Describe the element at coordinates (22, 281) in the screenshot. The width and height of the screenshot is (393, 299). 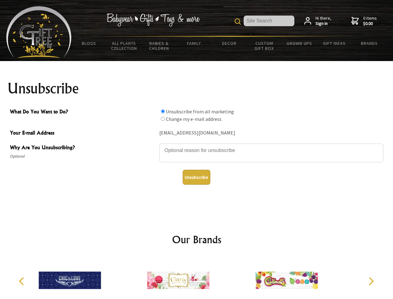
I see `button: Previous` at that location.